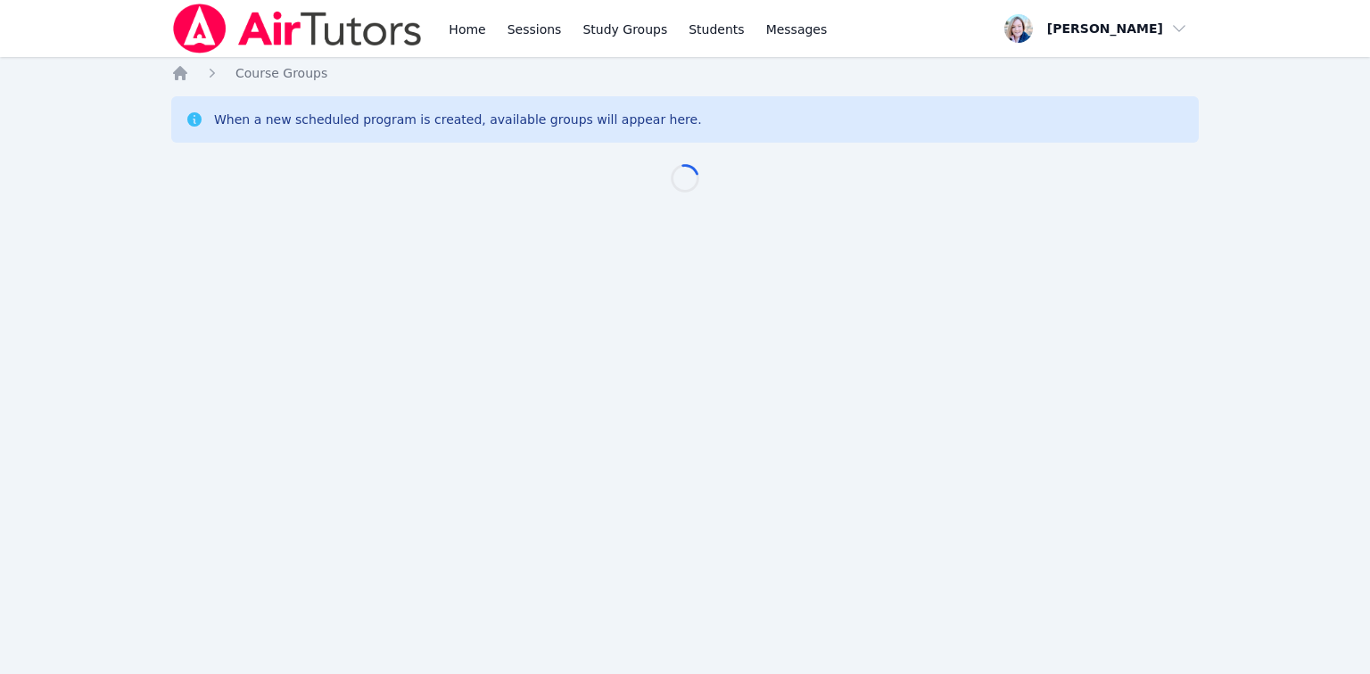  What do you see at coordinates (458, 120) in the screenshot?
I see `div: When a new scheduled program is created, available groups will appear here.` at bounding box center [458, 120].